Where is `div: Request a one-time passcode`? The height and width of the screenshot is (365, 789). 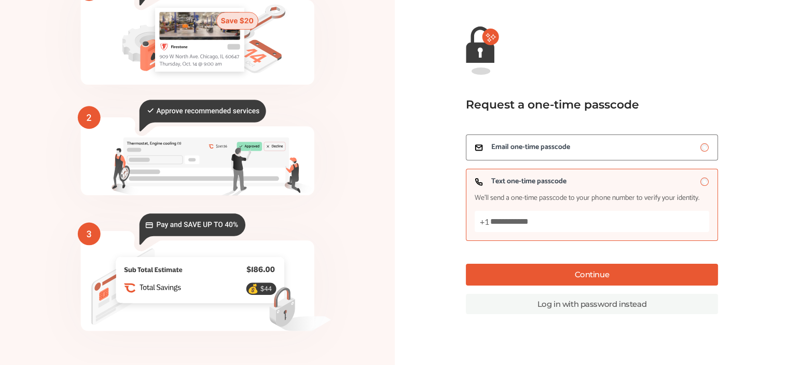
div: Request a one-time passcode is located at coordinates (586, 104).